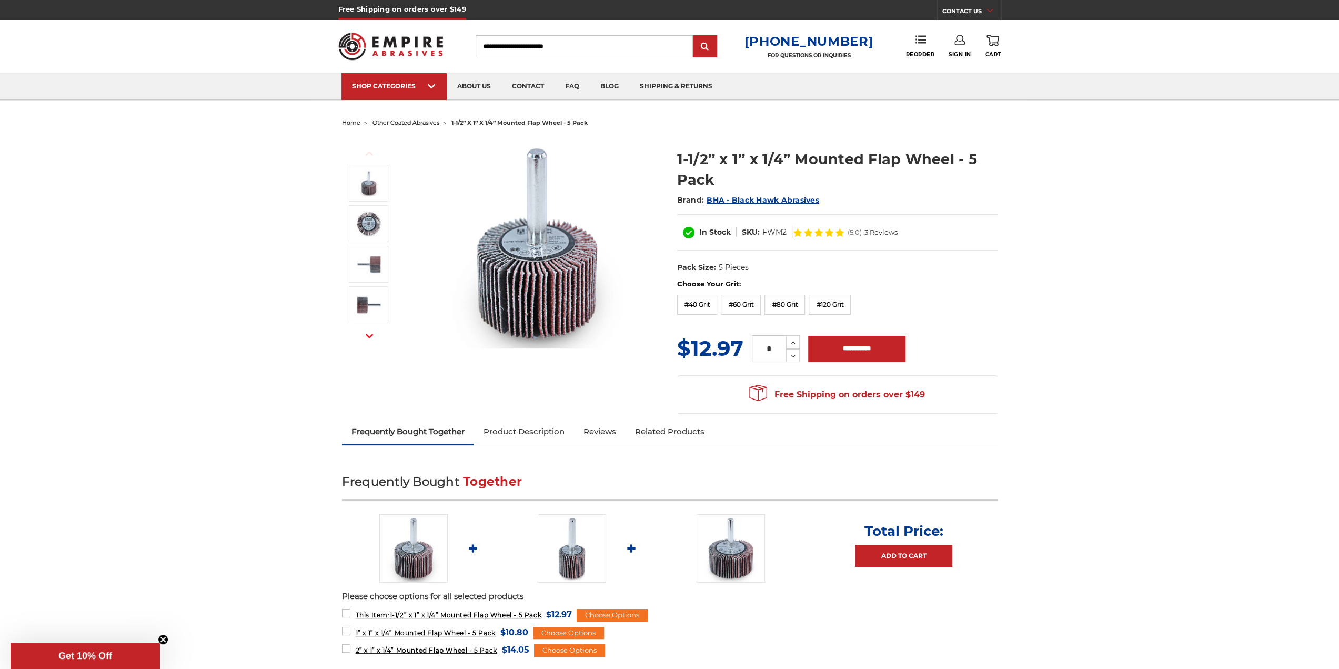 The image size is (1339, 669). Describe the element at coordinates (676, 86) in the screenshot. I see `a: shipping & returns` at that location.